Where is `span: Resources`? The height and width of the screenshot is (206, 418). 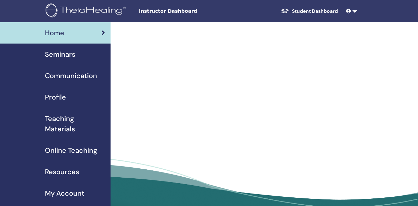
span: Resources is located at coordinates (62, 172).